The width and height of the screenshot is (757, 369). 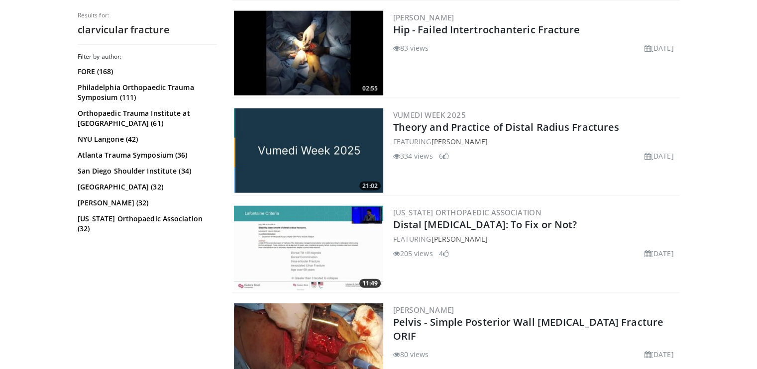 I want to click on li: 6, so click(x=444, y=156).